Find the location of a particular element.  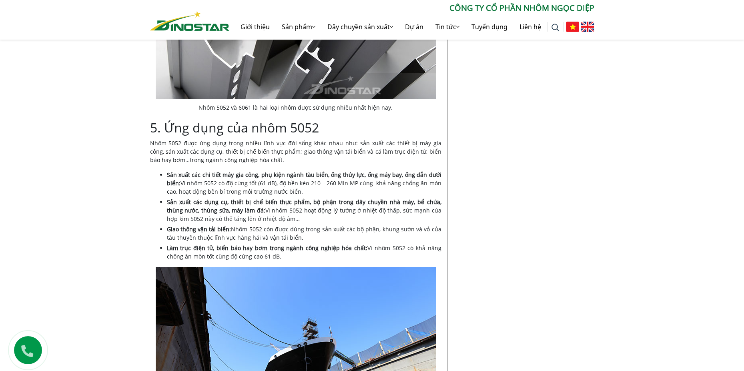

a: Tin tức is located at coordinates (448, 27).